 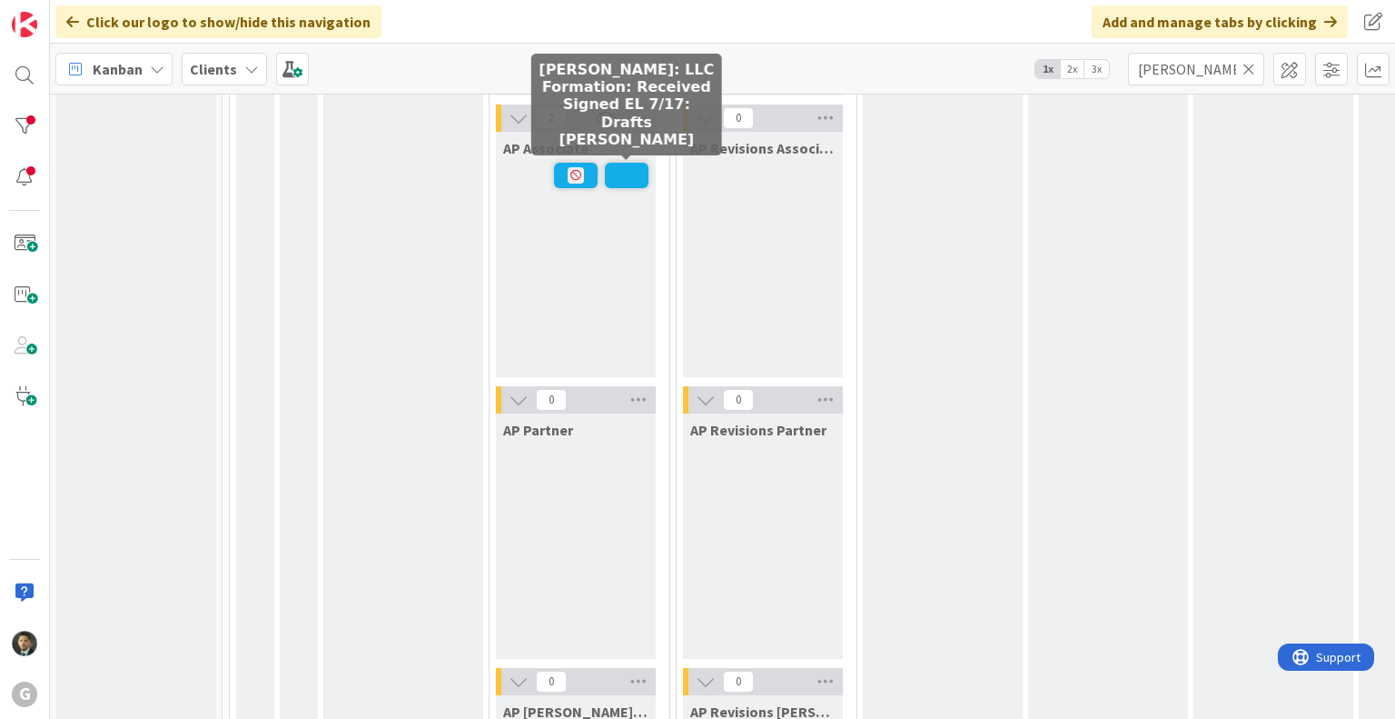 I want to click on img: Visit kanbanzone.com, so click(x=25, y=25).